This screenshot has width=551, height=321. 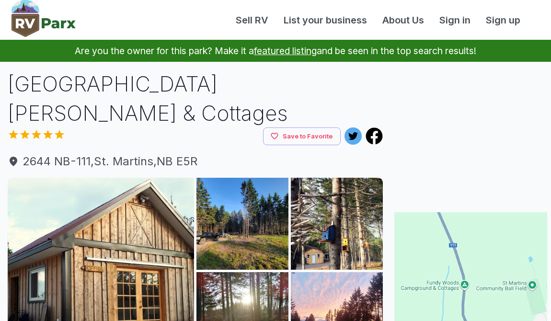 What do you see at coordinates (403, 20) in the screenshot?
I see `a: About Us` at bounding box center [403, 20].